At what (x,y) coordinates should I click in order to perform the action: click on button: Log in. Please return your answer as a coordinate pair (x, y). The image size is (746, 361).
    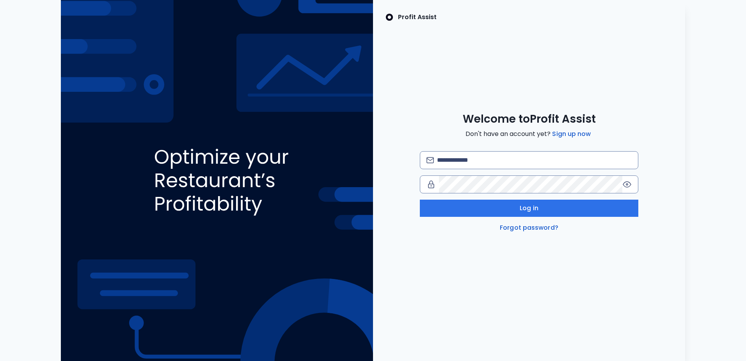
    Looking at the image, I should click on (529, 208).